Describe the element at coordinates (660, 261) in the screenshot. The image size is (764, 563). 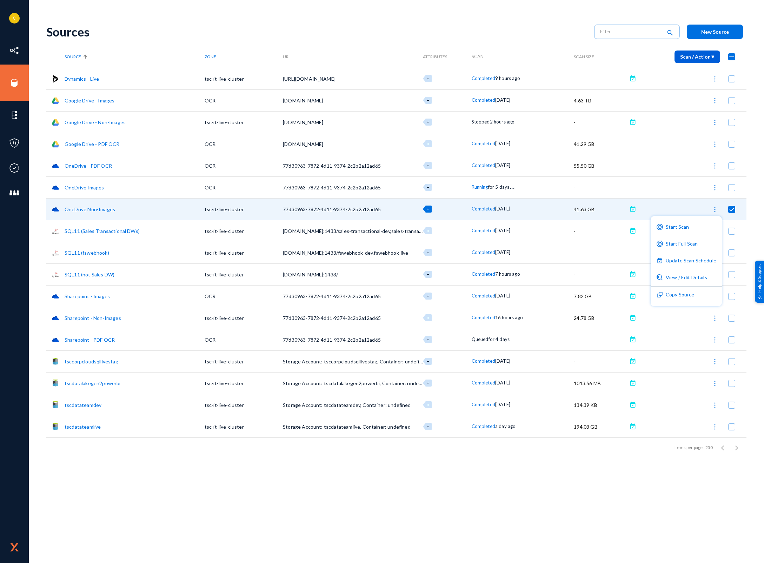
I see `img: icon-scheduled-purple.svg` at that location.